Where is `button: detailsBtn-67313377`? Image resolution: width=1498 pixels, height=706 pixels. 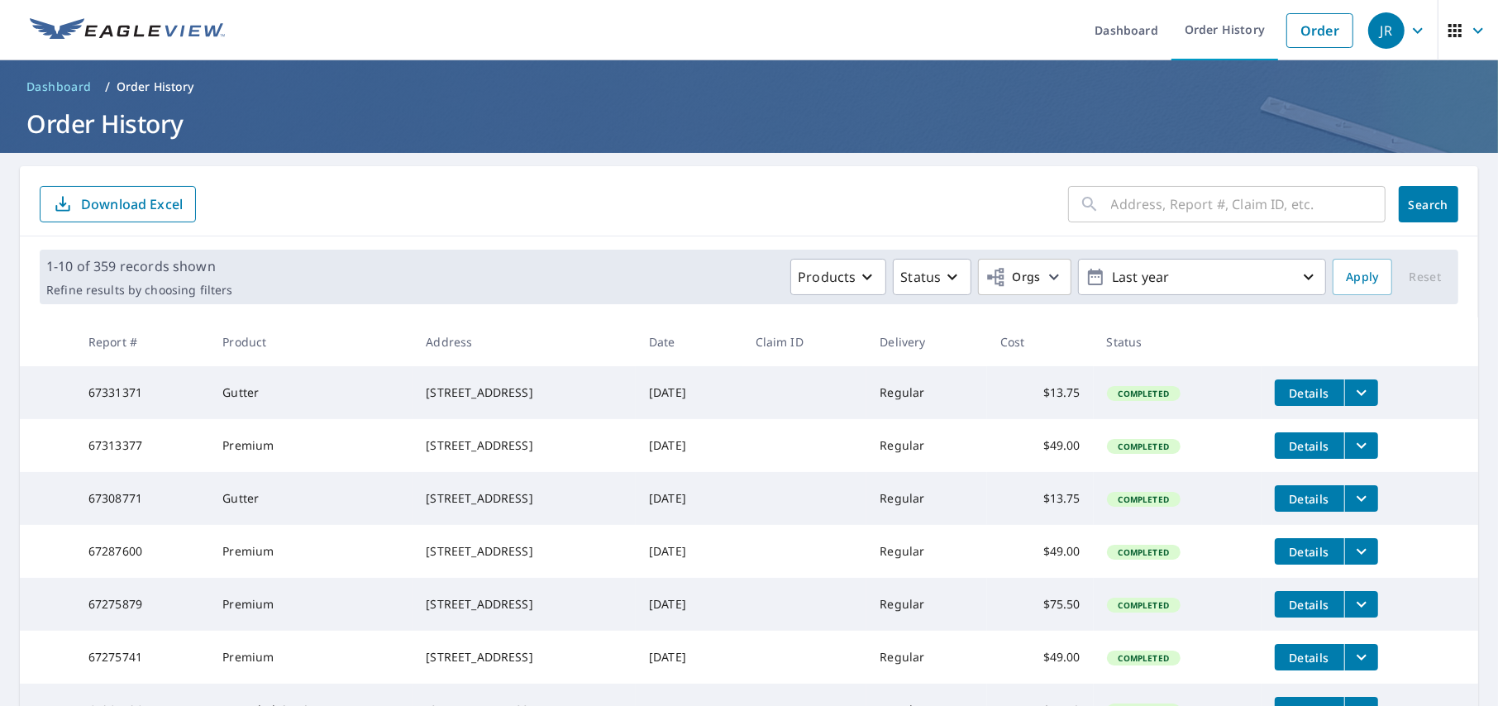 button: detailsBtn-67313377 is located at coordinates (1309, 445).